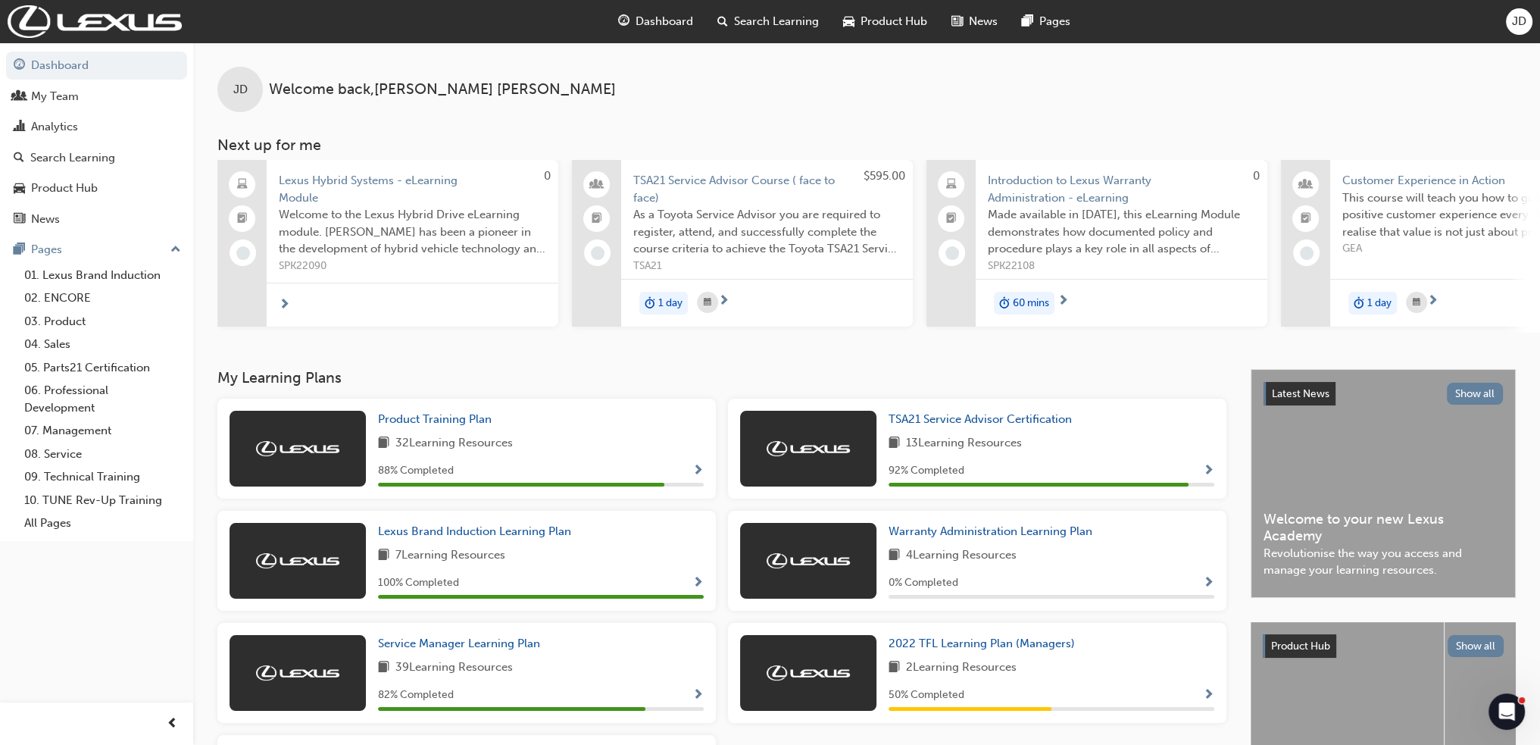  What do you see at coordinates (1121, 266) in the screenshot?
I see `span: SPK22108` at bounding box center [1121, 266].